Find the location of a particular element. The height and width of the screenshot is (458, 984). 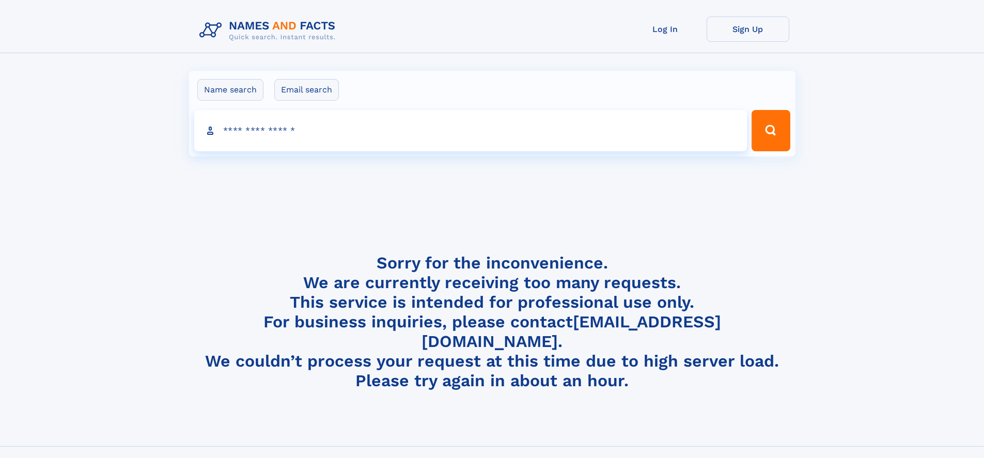

h4: Sorry for the inconvenience. We are currently receiving too many requests. This service is intend... is located at coordinates (492, 322).